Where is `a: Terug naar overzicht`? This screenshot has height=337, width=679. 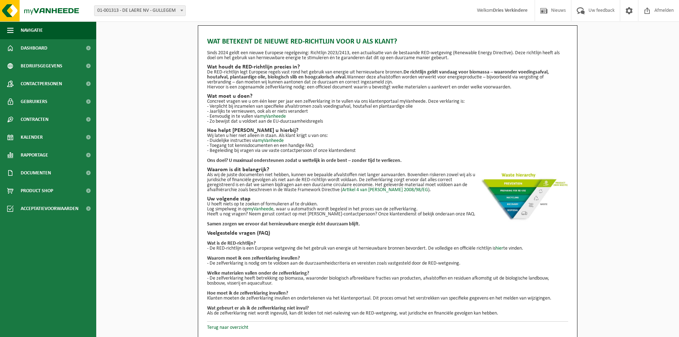 a: Terug naar overzicht is located at coordinates (228, 327).